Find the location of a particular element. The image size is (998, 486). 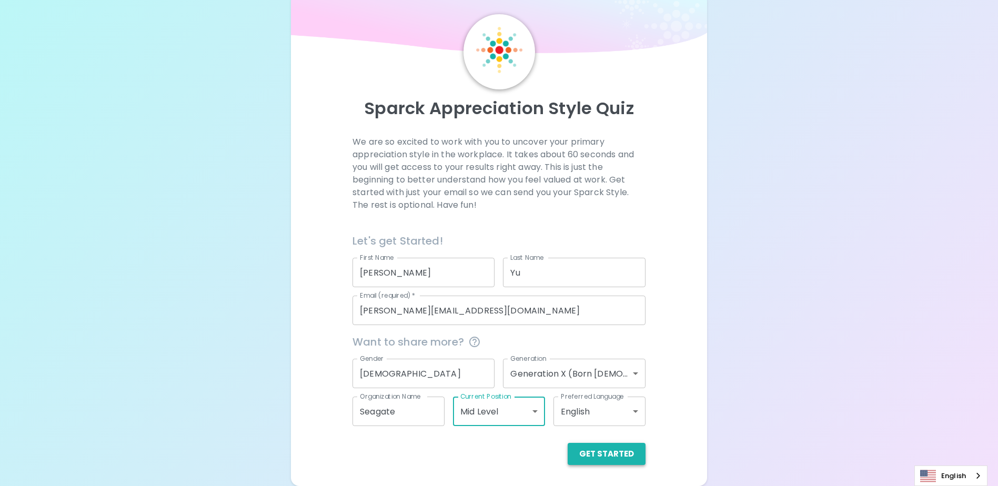

label: Generation is located at coordinates (528, 358).